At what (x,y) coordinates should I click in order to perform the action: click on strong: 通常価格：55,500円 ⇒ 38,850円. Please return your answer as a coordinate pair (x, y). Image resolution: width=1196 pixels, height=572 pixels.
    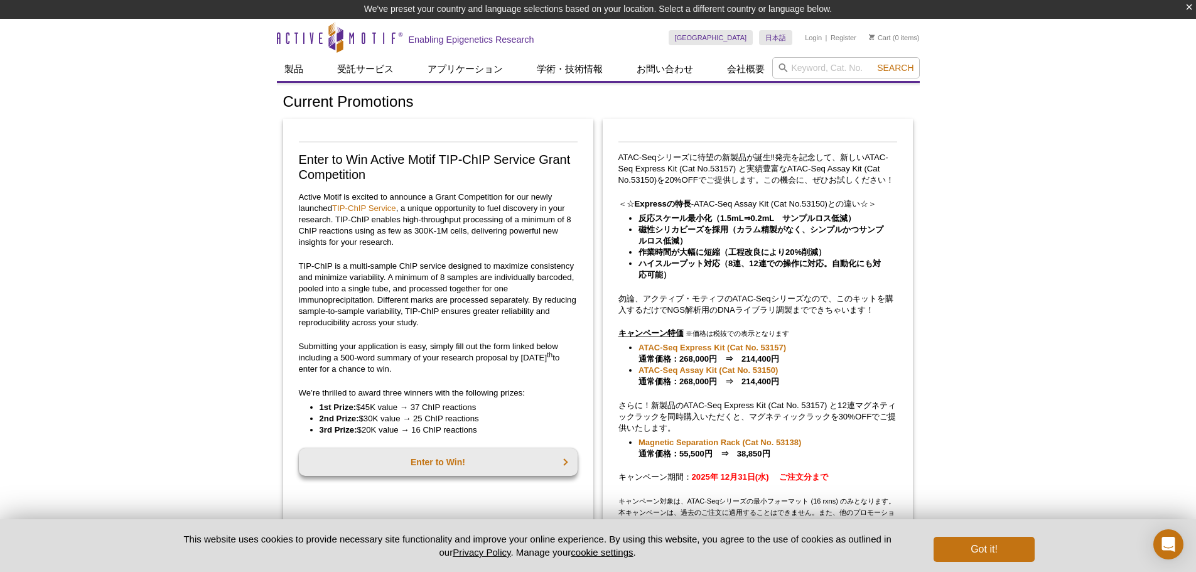
    Looking at the image, I should click on (719, 448).